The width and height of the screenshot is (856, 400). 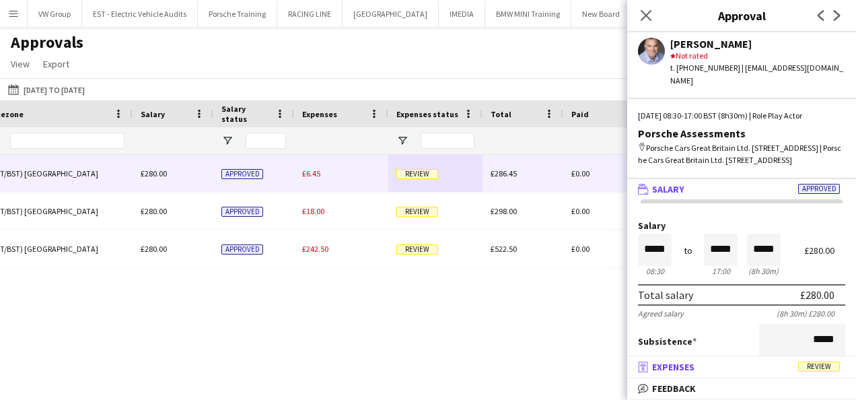 What do you see at coordinates (427, 114) in the screenshot?
I see `span: Expenses status` at bounding box center [427, 114].